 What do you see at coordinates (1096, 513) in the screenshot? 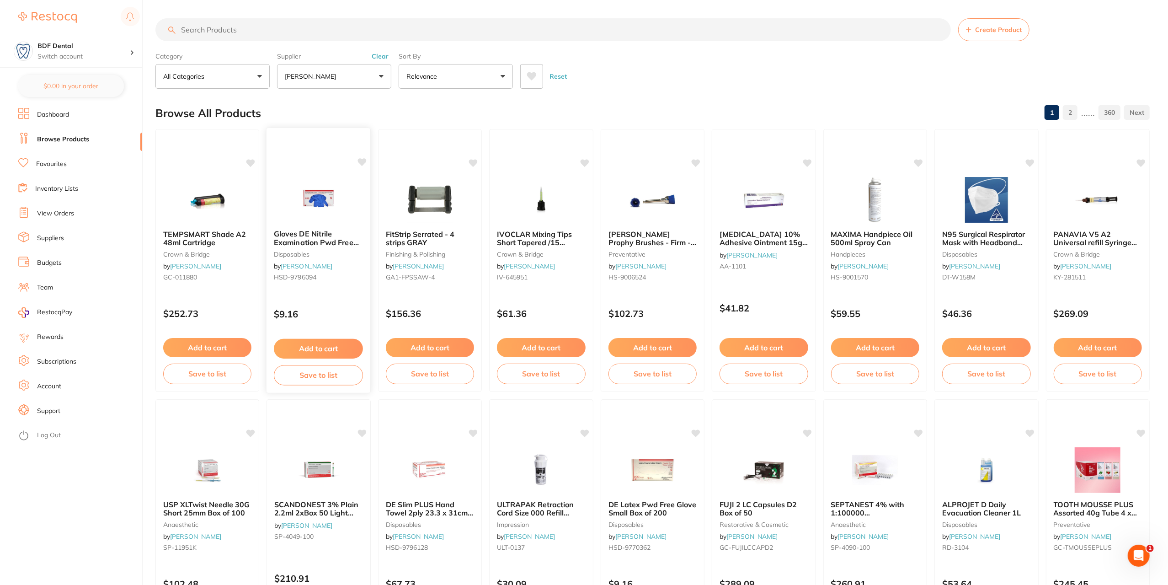
I see `span: TOOTH MOUSSE PLUS Assorted 40g Tube 4 x Mint & Straw 2 x Van` at bounding box center [1096, 513].